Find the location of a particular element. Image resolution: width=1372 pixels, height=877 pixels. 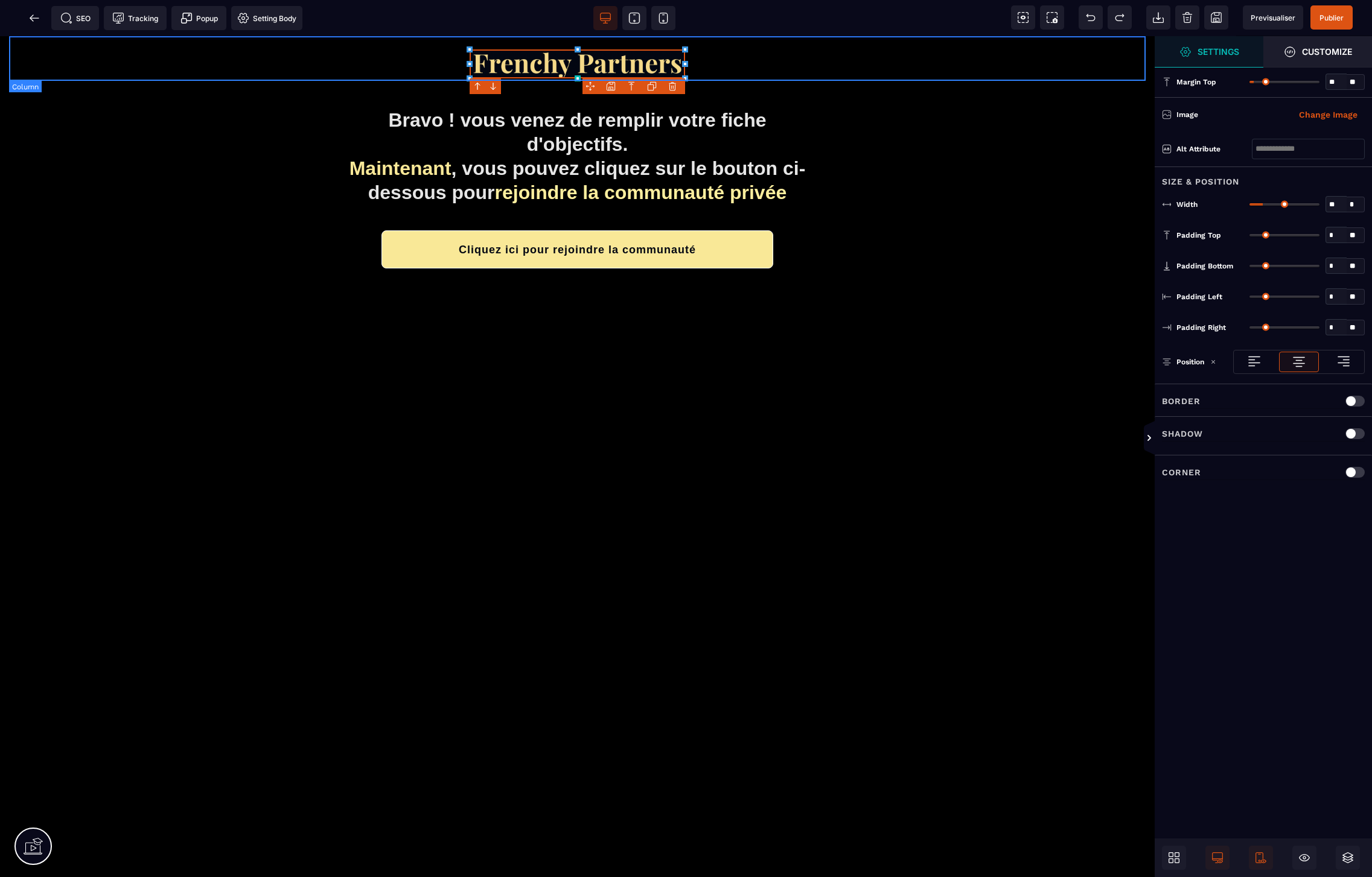

strong: Customize is located at coordinates (1327, 51).